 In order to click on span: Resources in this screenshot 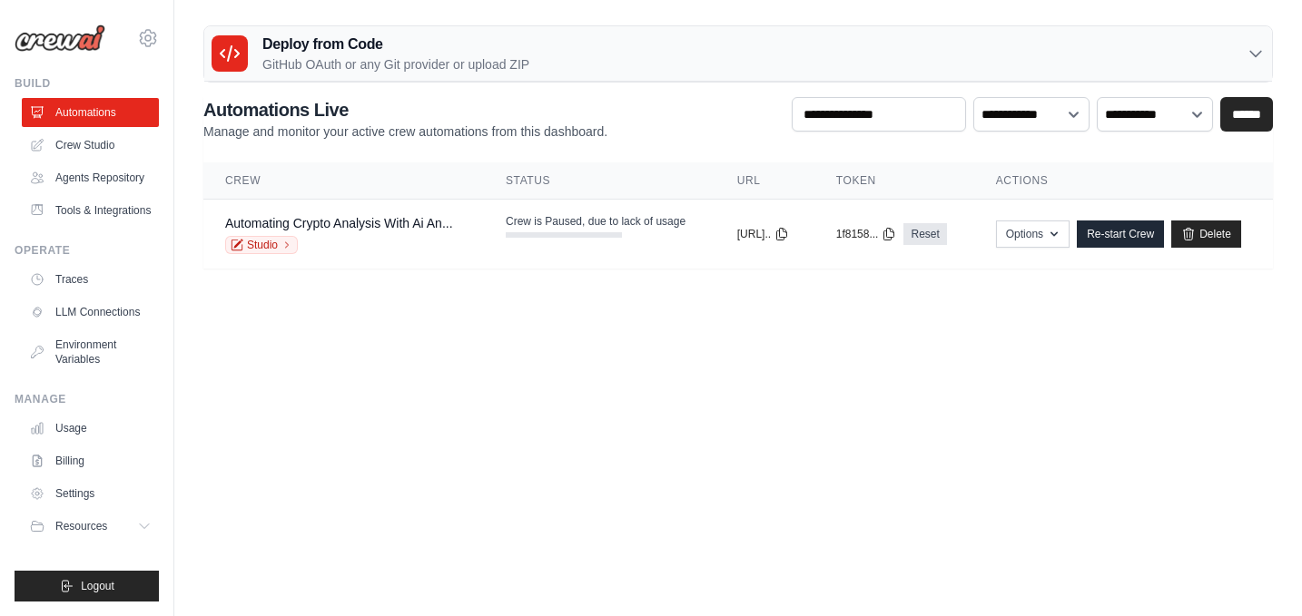, I will do `click(81, 526)`.